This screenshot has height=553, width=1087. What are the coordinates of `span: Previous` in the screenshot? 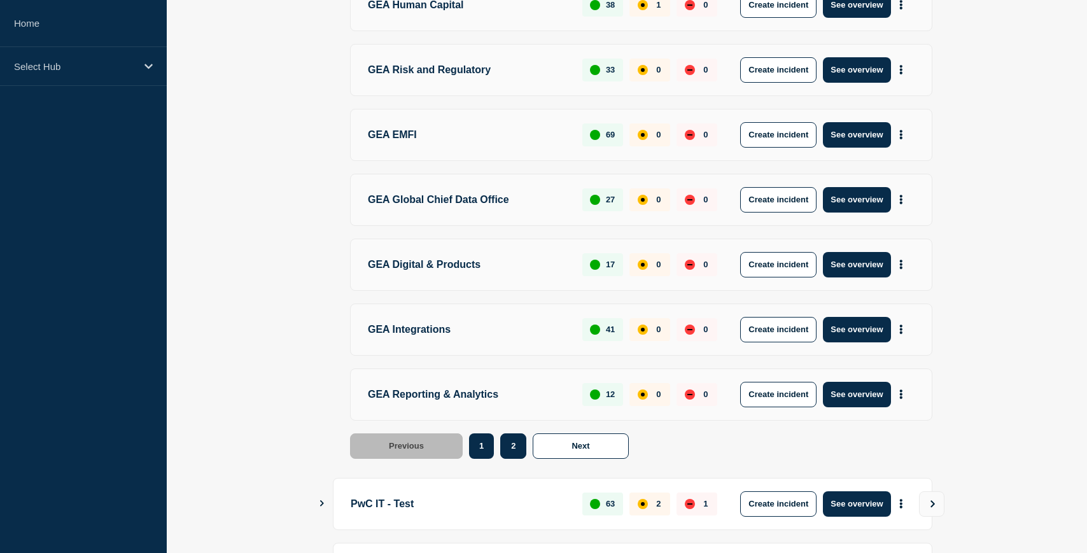 It's located at (406, 446).